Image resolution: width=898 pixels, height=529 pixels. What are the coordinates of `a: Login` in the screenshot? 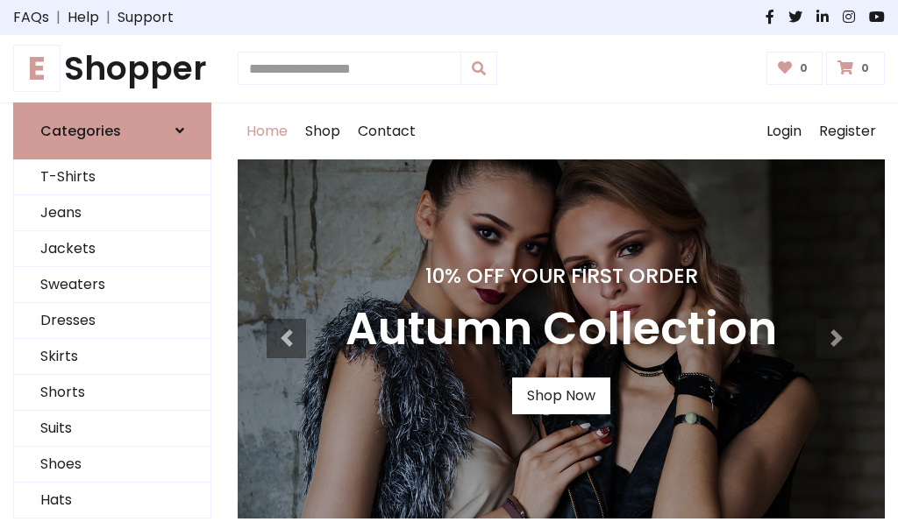 It's located at (784, 131).